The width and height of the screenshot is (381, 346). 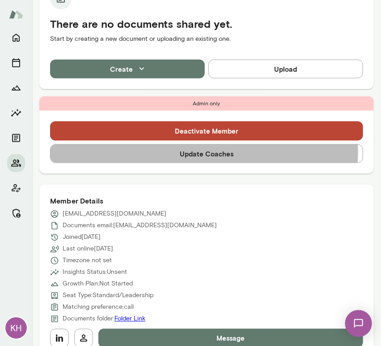 What do you see at coordinates (16, 38) in the screenshot?
I see `button: Home` at bounding box center [16, 38].